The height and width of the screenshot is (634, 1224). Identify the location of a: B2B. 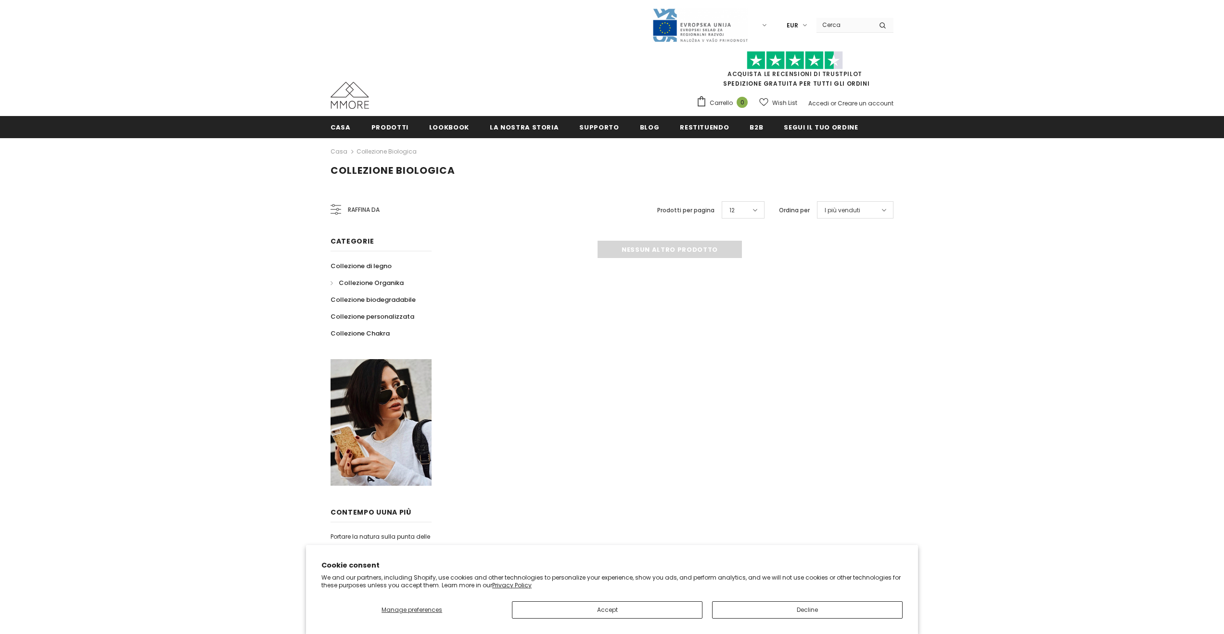
(756, 127).